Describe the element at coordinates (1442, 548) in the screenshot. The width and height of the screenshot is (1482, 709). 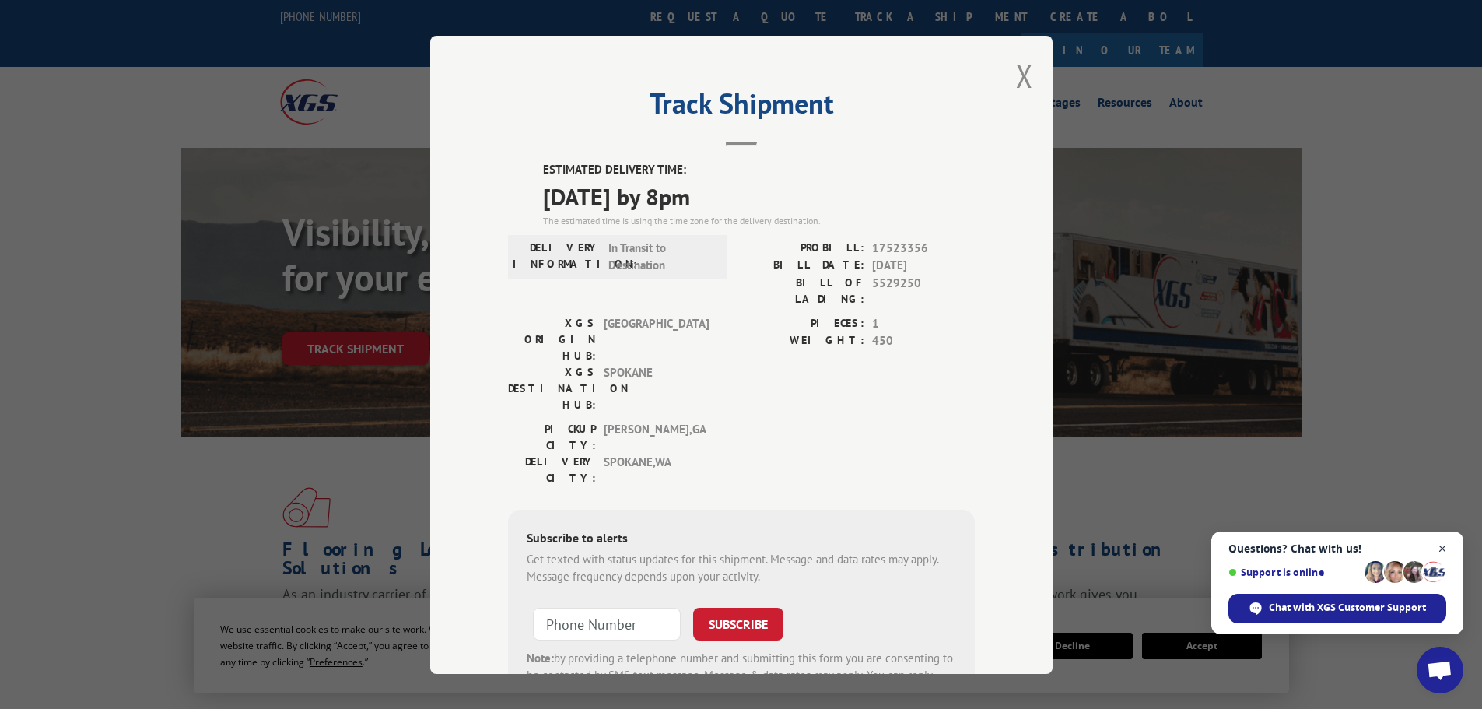
I see `span: Close chat` at that location.